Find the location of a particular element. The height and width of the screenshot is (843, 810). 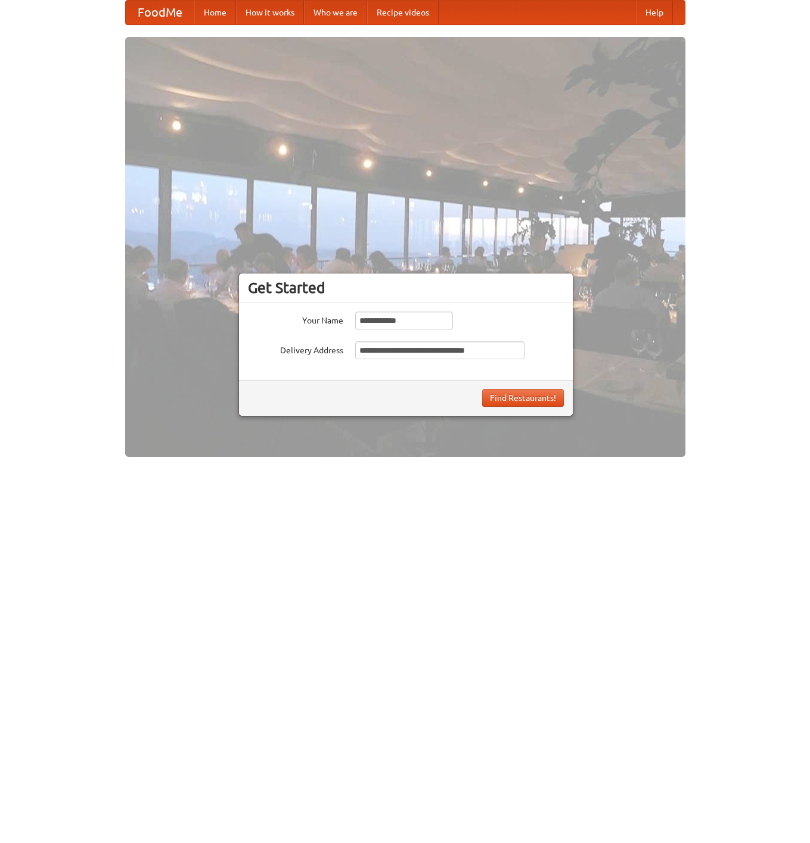

a: How it works is located at coordinates (270, 13).